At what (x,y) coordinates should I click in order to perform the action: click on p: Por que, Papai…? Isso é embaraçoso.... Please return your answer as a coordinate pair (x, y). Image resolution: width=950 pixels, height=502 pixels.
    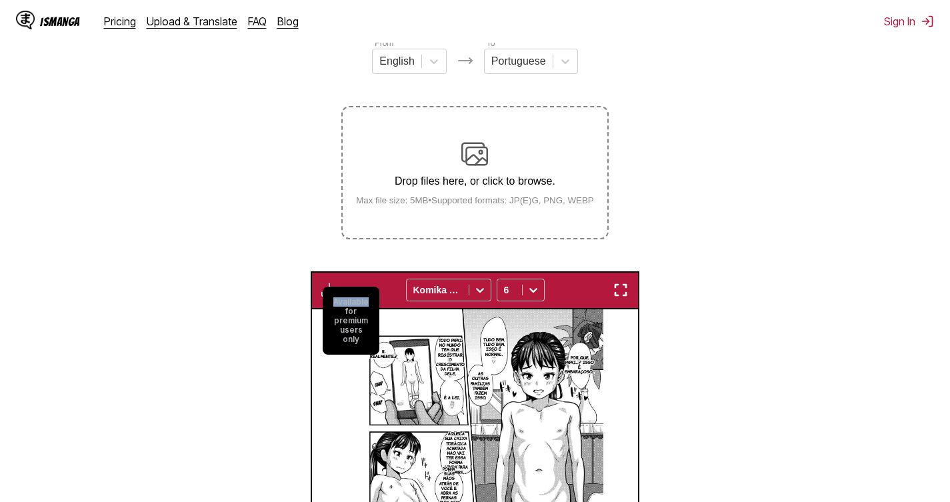
    Looking at the image, I should click on (580, 365).